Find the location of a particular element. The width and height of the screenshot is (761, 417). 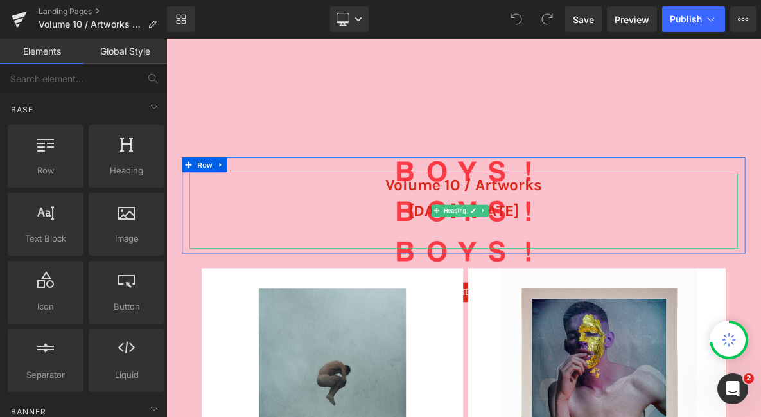

span: Base is located at coordinates (22, 109).